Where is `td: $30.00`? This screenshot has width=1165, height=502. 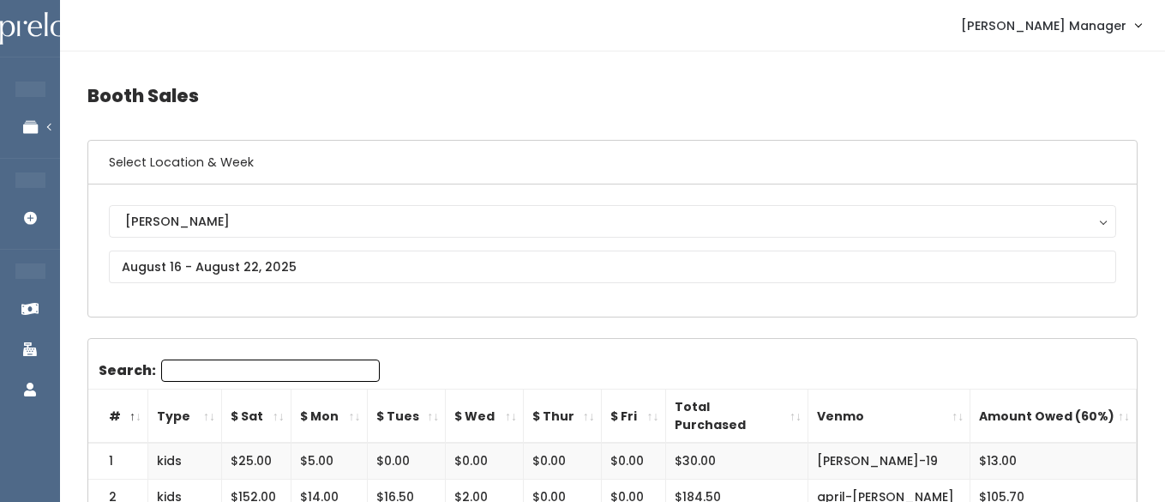 td: $30.00 is located at coordinates (737, 460).